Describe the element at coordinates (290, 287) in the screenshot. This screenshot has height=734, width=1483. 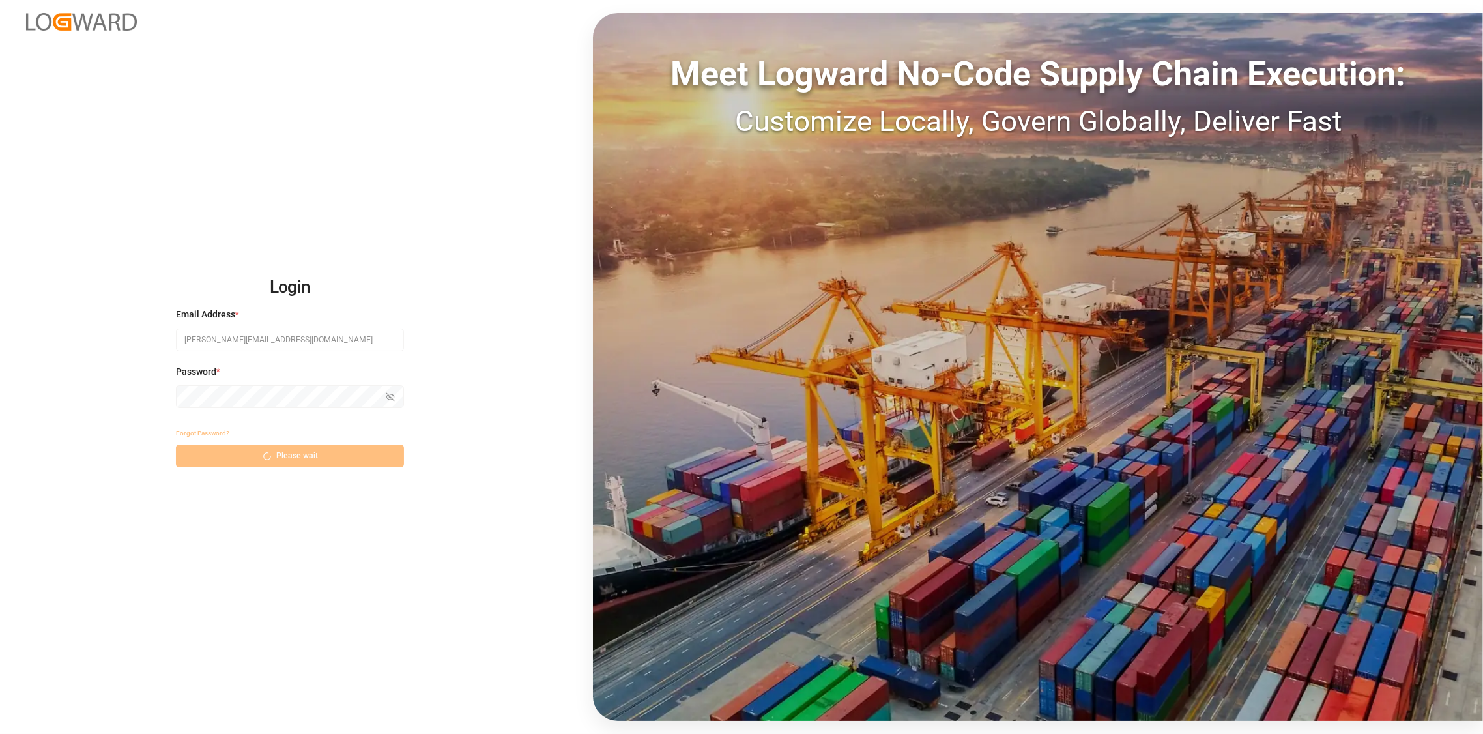
I see `h2: Login` at that location.